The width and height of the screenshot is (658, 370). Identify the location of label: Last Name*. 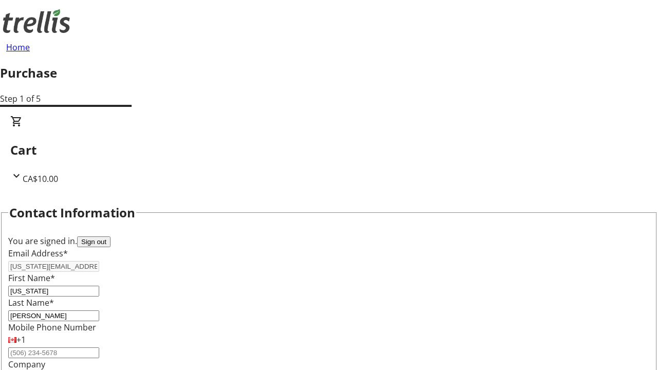
(31, 303).